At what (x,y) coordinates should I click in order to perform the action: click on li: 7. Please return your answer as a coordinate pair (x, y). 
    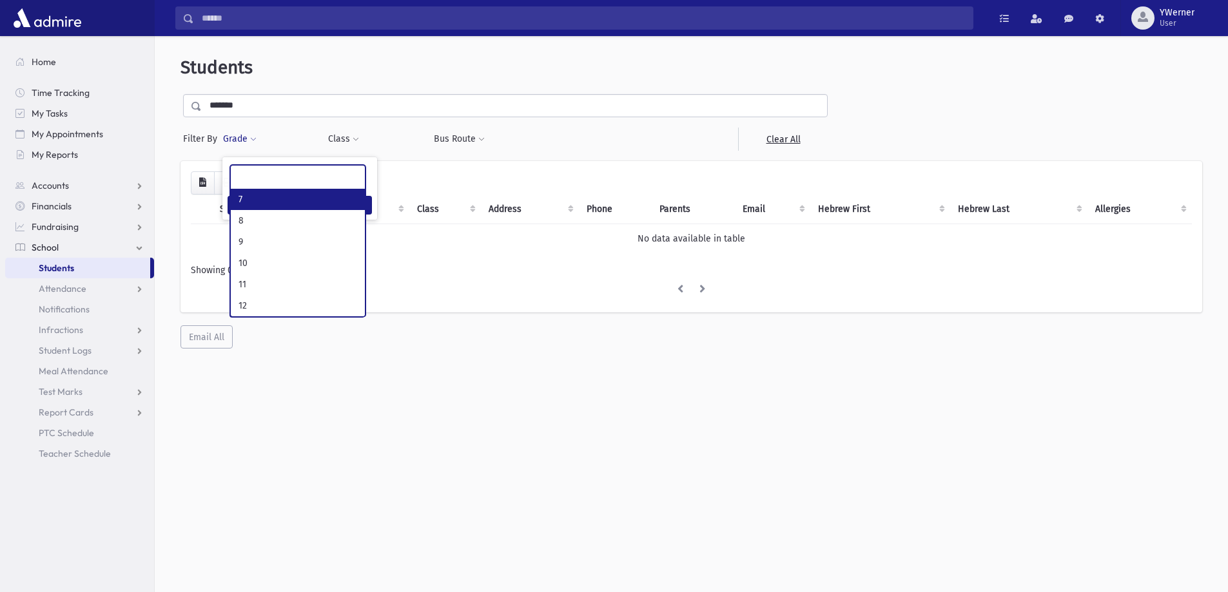
    Looking at the image, I should click on (298, 199).